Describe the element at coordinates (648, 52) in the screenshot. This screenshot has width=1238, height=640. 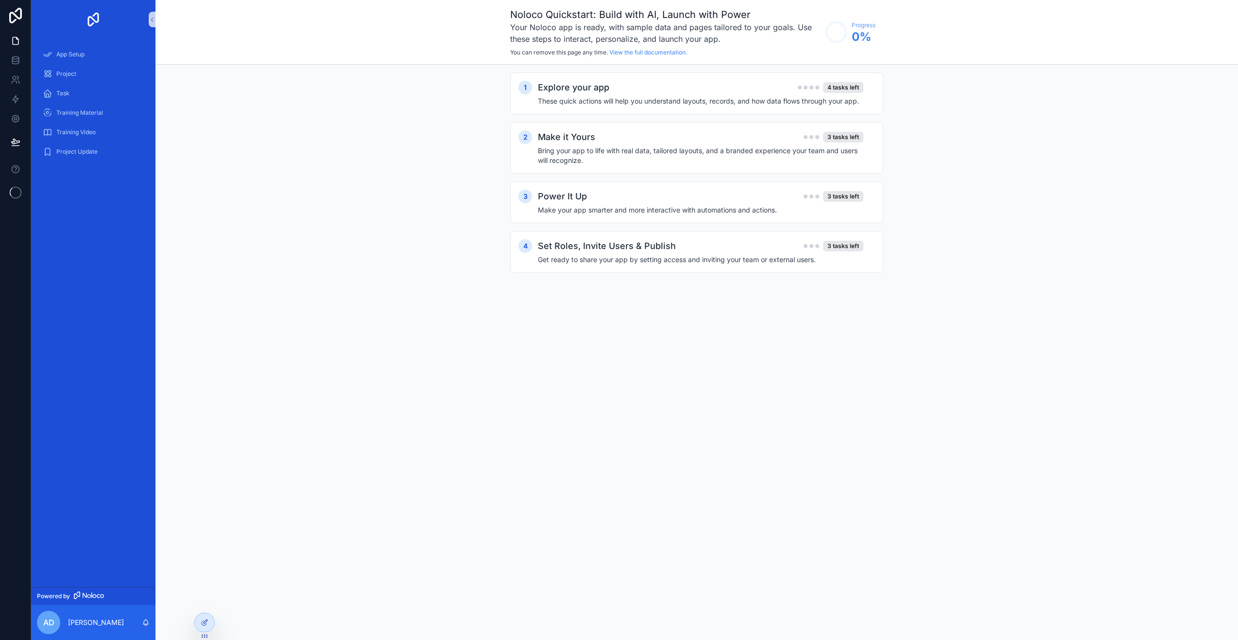
I see `a: View the full documentation.` at that location.